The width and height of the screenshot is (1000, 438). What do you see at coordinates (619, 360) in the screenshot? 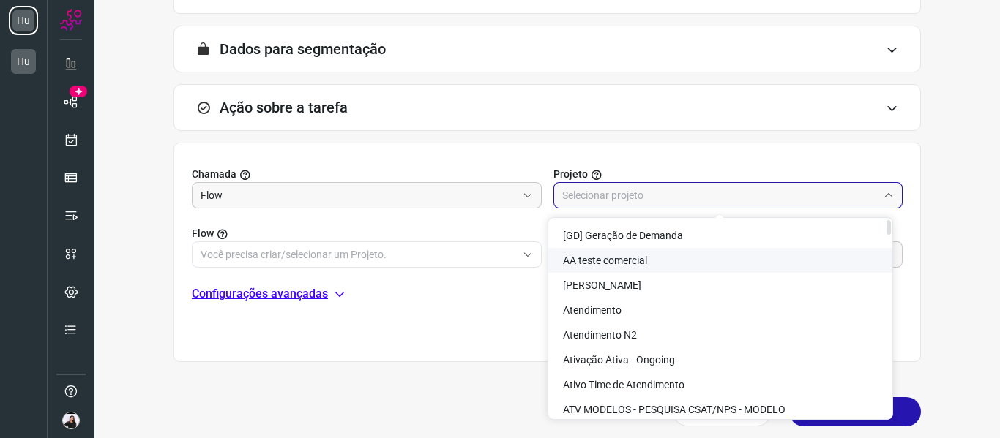
I see `span: Ativação Ativa - Ongoing` at bounding box center [619, 360].